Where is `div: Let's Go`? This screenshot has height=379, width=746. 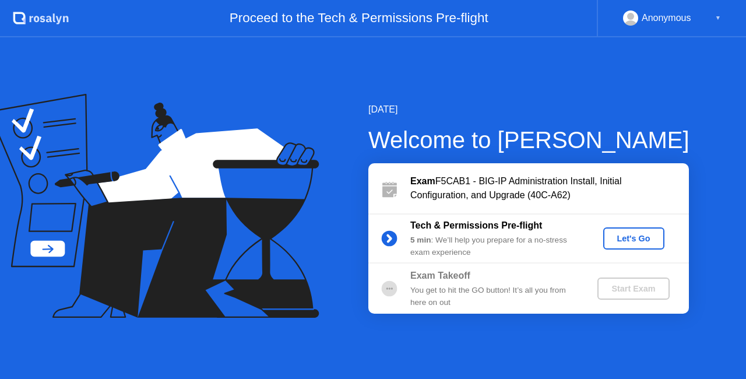 div: Let's Go is located at coordinates (633, 238).